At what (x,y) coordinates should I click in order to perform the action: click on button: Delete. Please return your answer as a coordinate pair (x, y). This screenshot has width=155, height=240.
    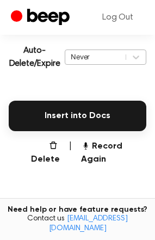
    Looking at the image, I should click on (41, 153).